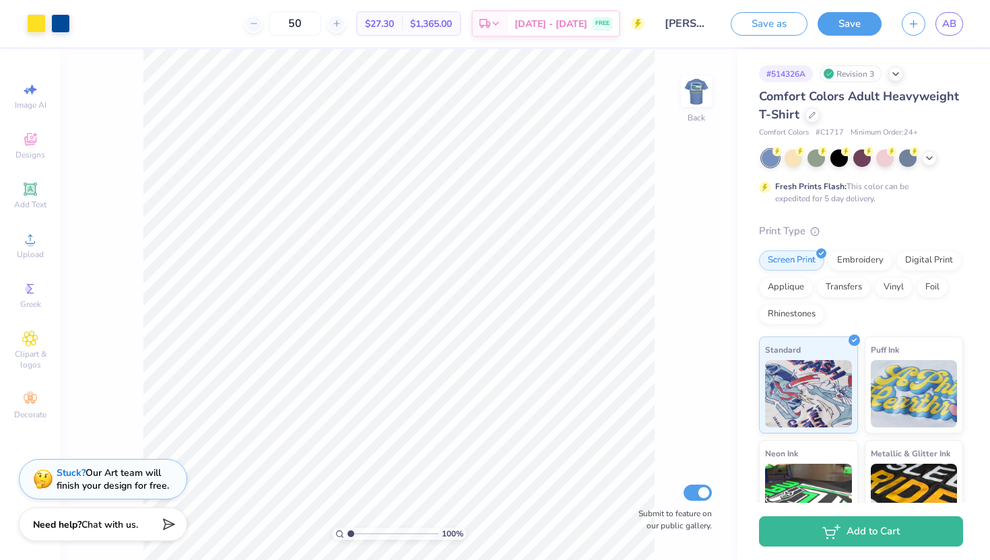  I want to click on div: Revision 3, so click(850, 73).